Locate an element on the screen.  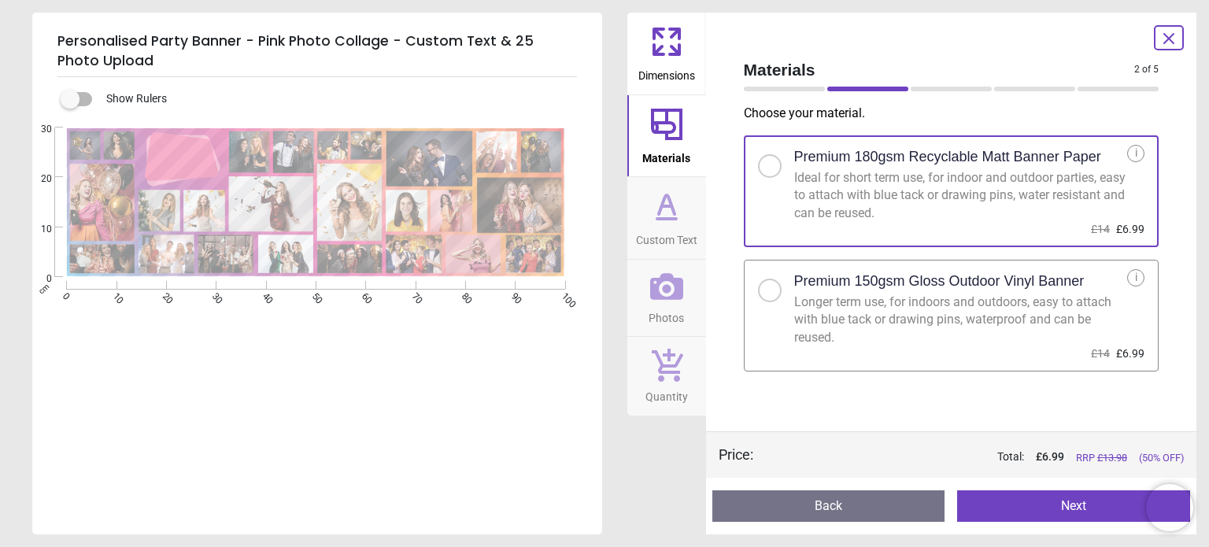
button: Back is located at coordinates (829, 506).